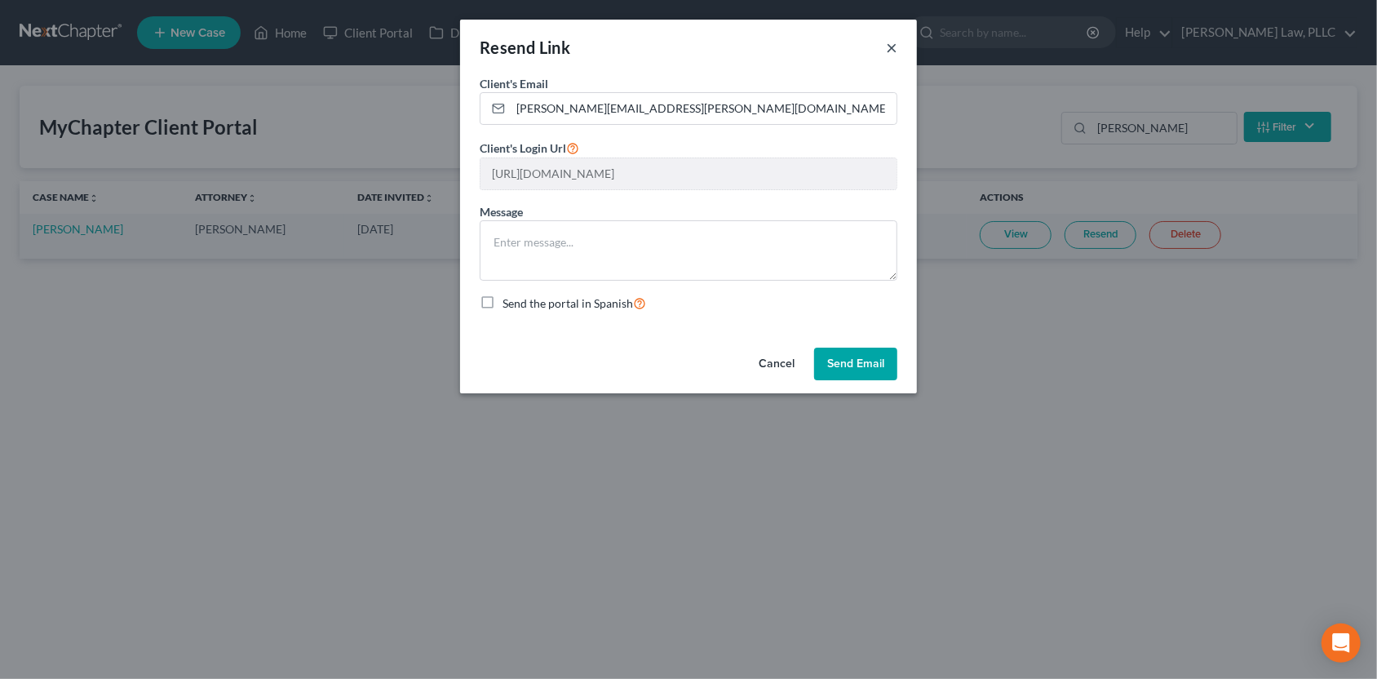 This screenshot has height=679, width=1377. I want to click on span: Send the portal in Spanish, so click(568, 303).